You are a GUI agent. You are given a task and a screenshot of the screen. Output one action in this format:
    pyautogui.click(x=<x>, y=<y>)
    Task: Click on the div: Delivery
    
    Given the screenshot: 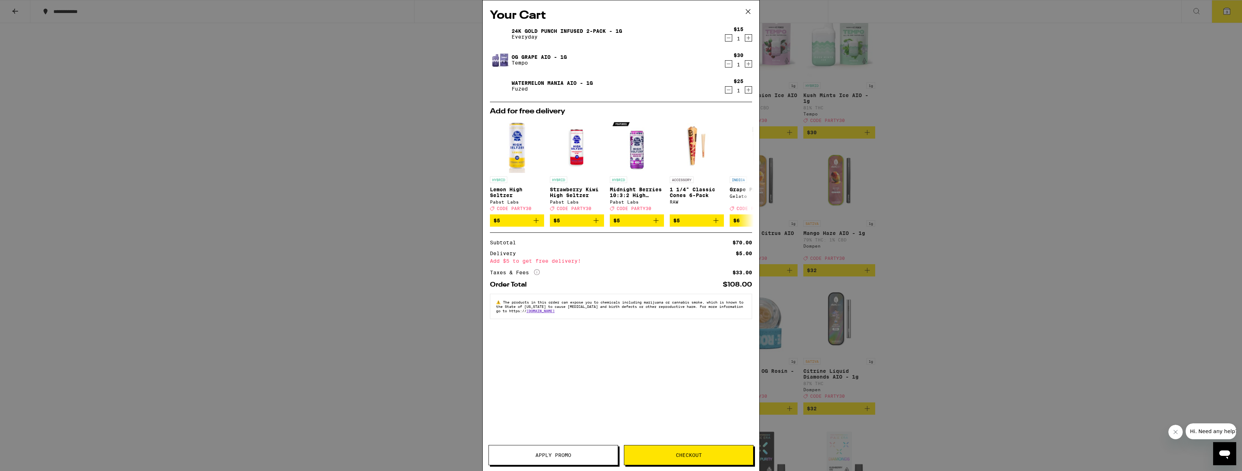 What is the action you would take?
    pyautogui.click(x=506, y=253)
    